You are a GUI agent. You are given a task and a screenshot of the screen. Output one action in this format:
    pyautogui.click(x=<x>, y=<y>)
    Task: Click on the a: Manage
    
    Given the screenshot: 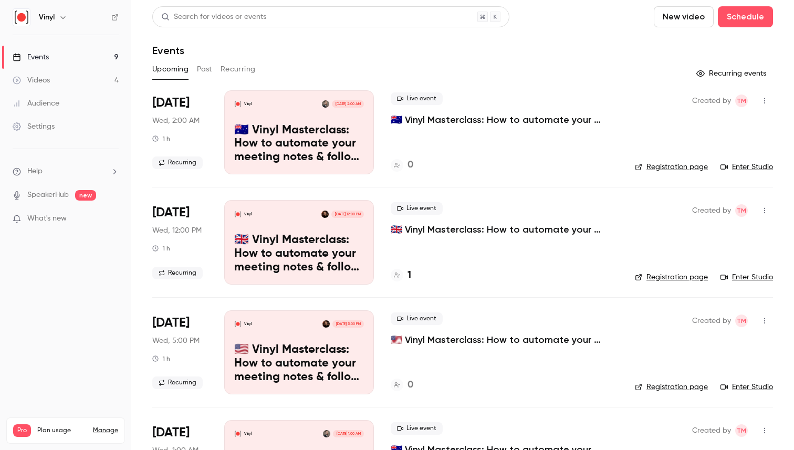 What is the action you would take?
    pyautogui.click(x=106, y=431)
    